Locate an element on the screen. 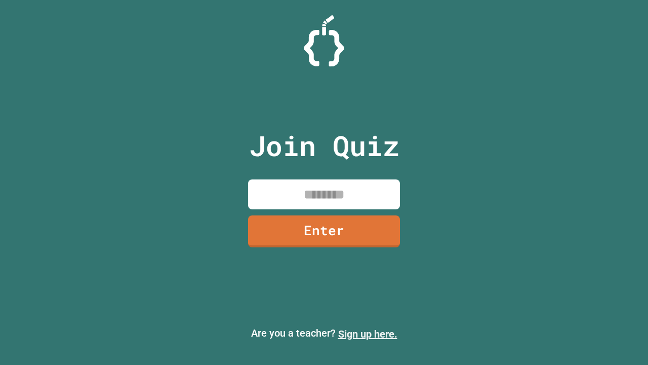 The image size is (648, 365). a: Sign up here. is located at coordinates (368, 334).